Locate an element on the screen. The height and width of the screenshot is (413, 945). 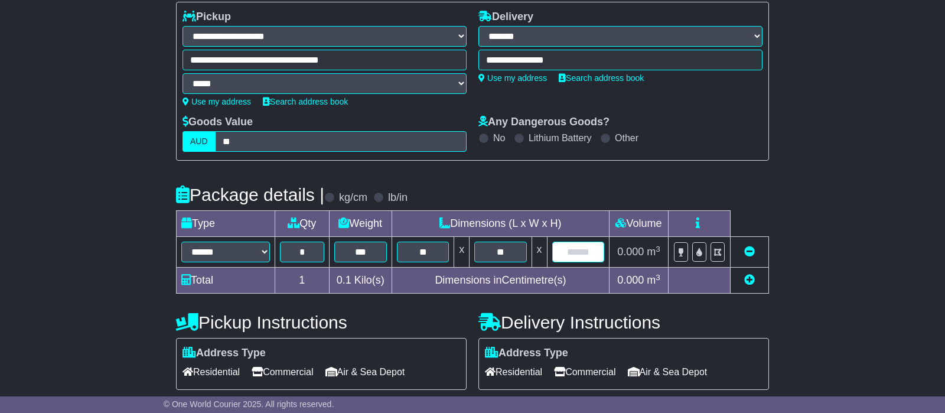
td: 1 is located at coordinates (302, 280).